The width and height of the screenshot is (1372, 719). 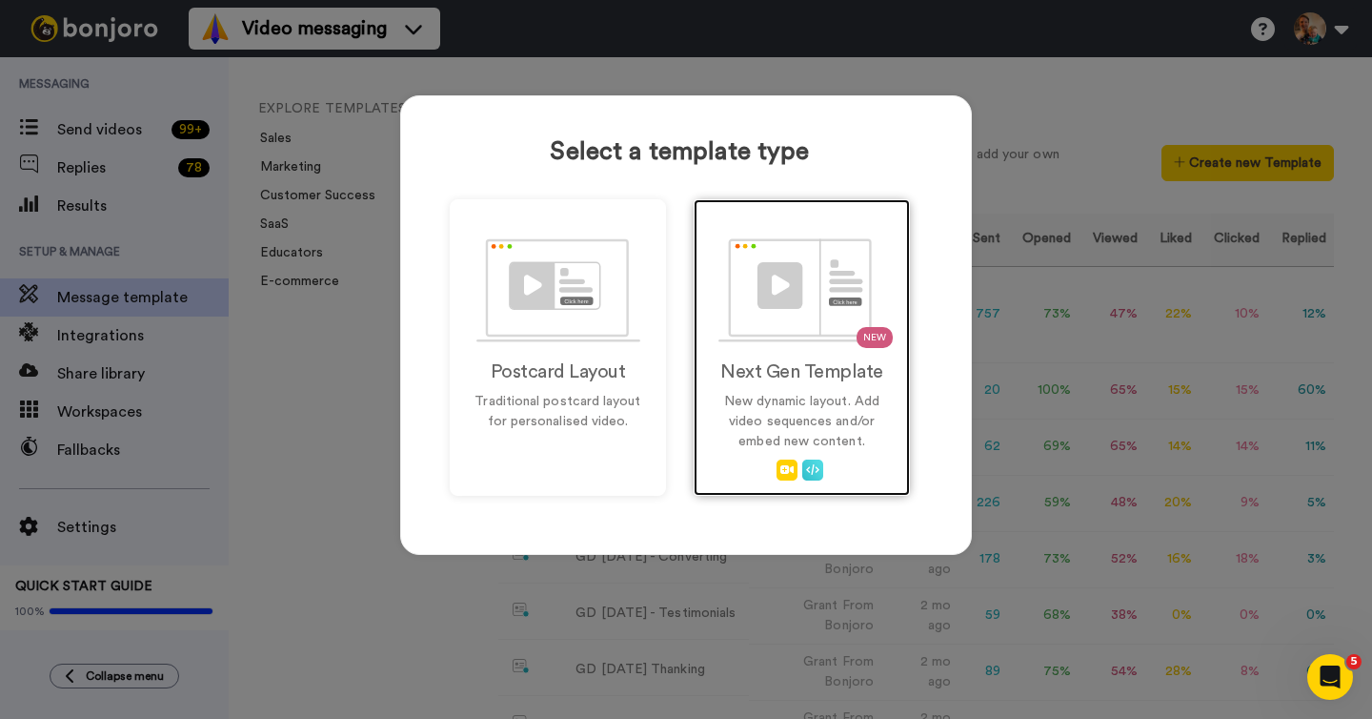 I want to click on h1: Select a template type, so click(x=680, y=152).